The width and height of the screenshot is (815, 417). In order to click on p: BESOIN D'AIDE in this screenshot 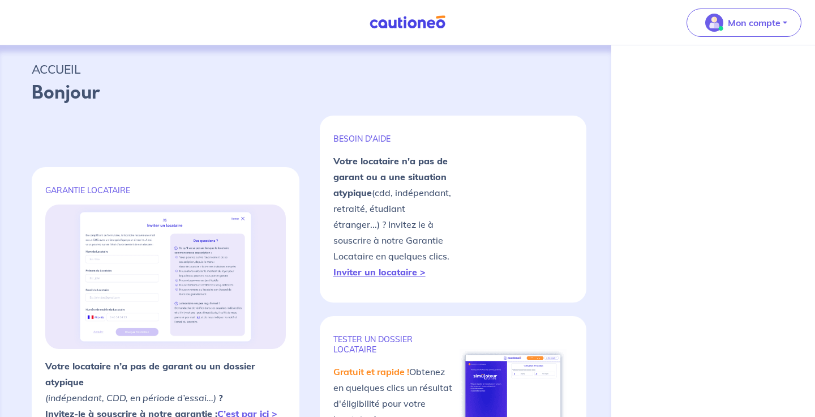, I will do `click(393, 139)`.